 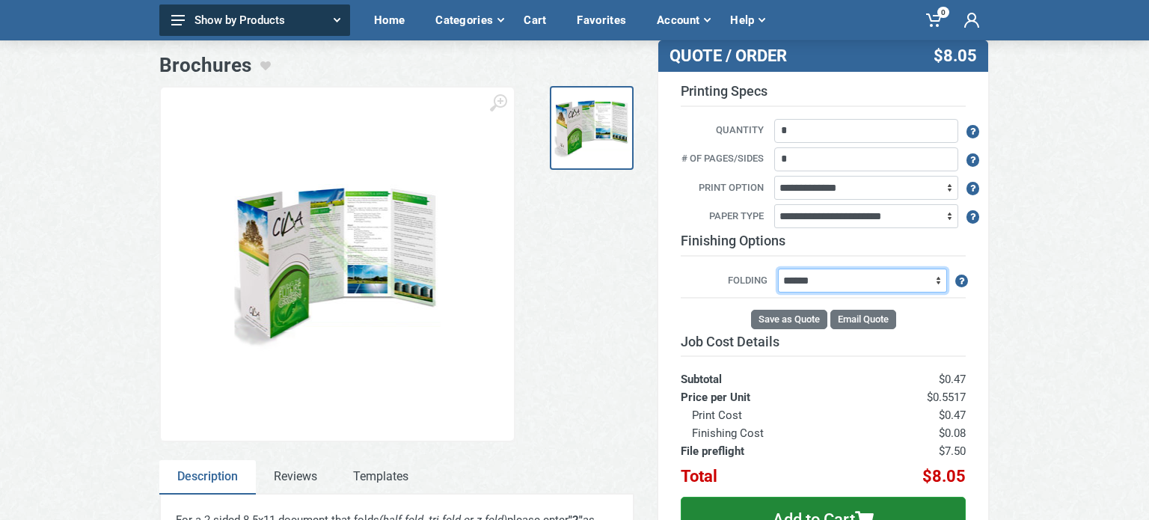 I want to click on button: Show by Products, so click(x=254, y=20).